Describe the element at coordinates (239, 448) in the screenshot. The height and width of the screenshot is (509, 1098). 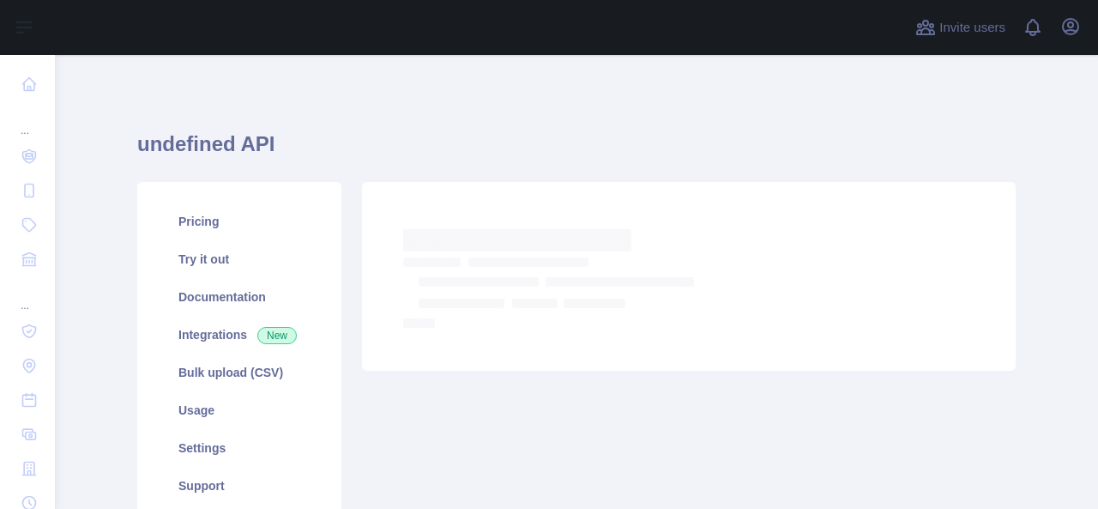
I see `a: Settings` at that location.